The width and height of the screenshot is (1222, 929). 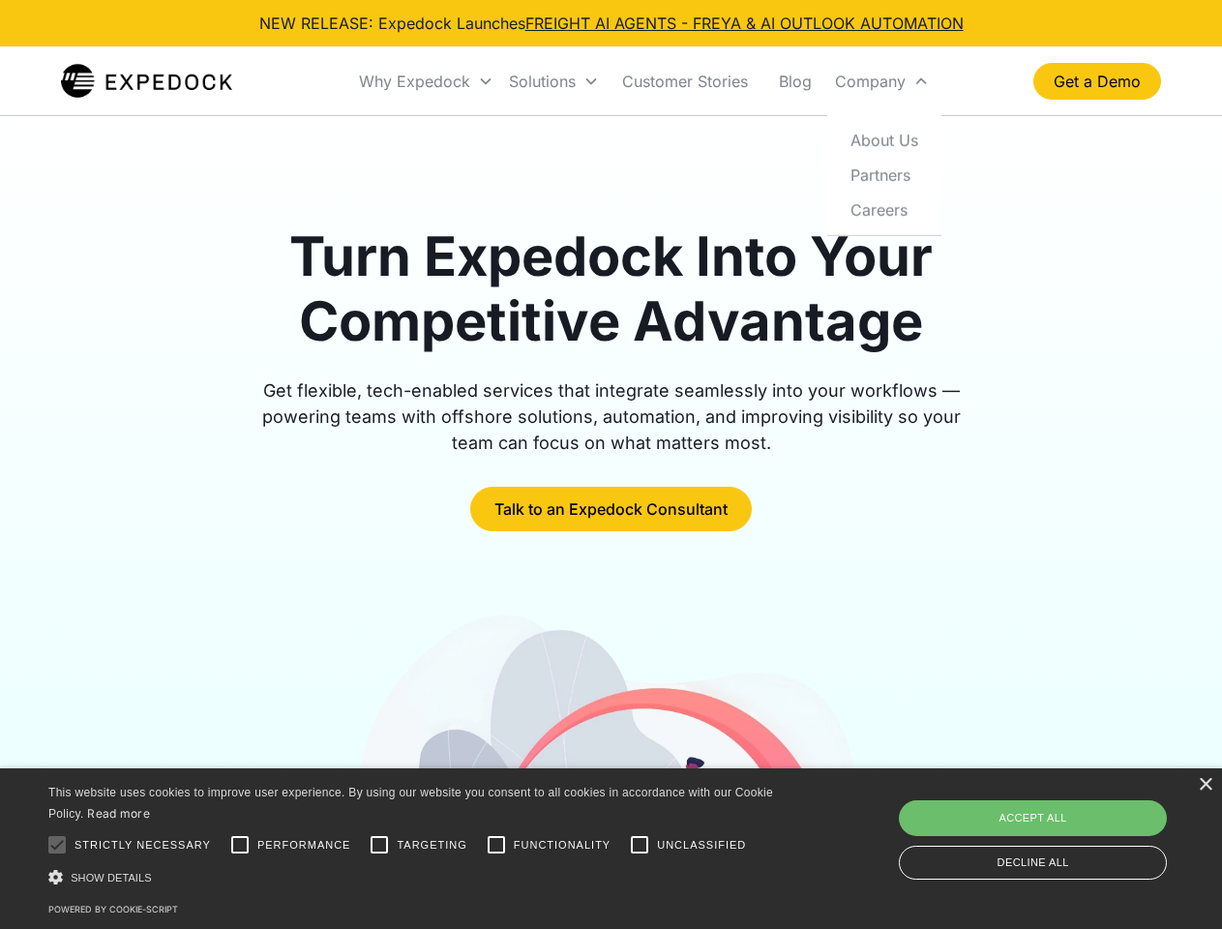 I want to click on div: Show details, so click(x=414, y=876).